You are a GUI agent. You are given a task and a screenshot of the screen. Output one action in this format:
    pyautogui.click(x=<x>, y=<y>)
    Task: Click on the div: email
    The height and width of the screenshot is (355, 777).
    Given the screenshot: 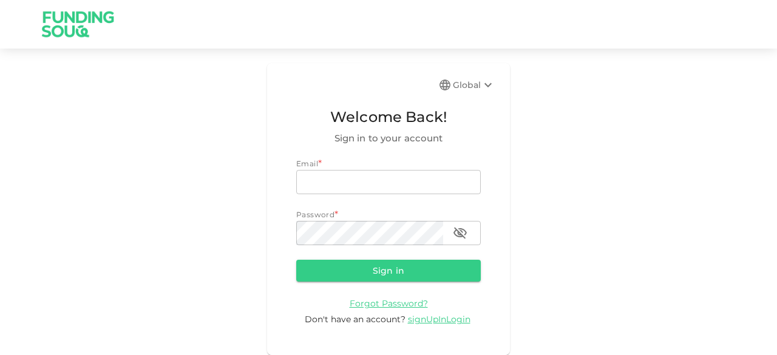 What is the action you would take?
    pyautogui.click(x=388, y=182)
    